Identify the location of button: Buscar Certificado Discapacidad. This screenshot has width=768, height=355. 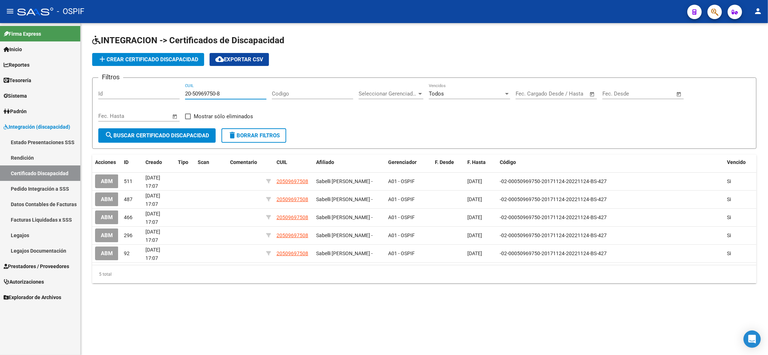
(157, 135).